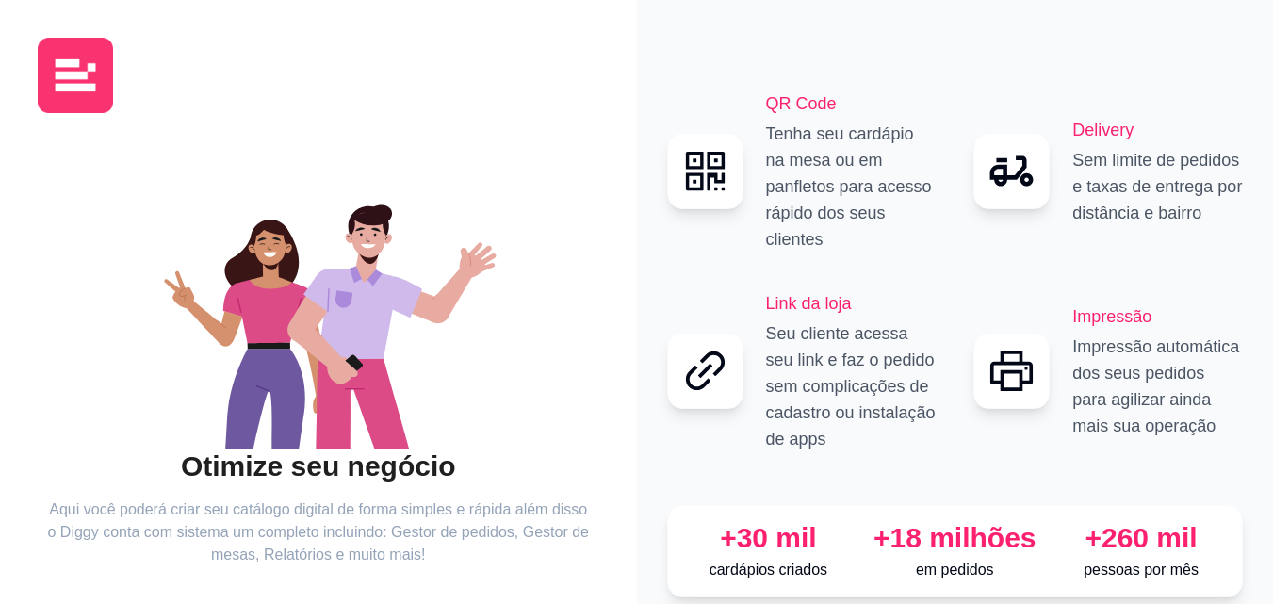 The height and width of the screenshot is (604, 1273). What do you see at coordinates (1157, 187) in the screenshot?
I see `p: Sem limite de pedidos e taxas de entrega por distância e bairro` at bounding box center [1157, 187].